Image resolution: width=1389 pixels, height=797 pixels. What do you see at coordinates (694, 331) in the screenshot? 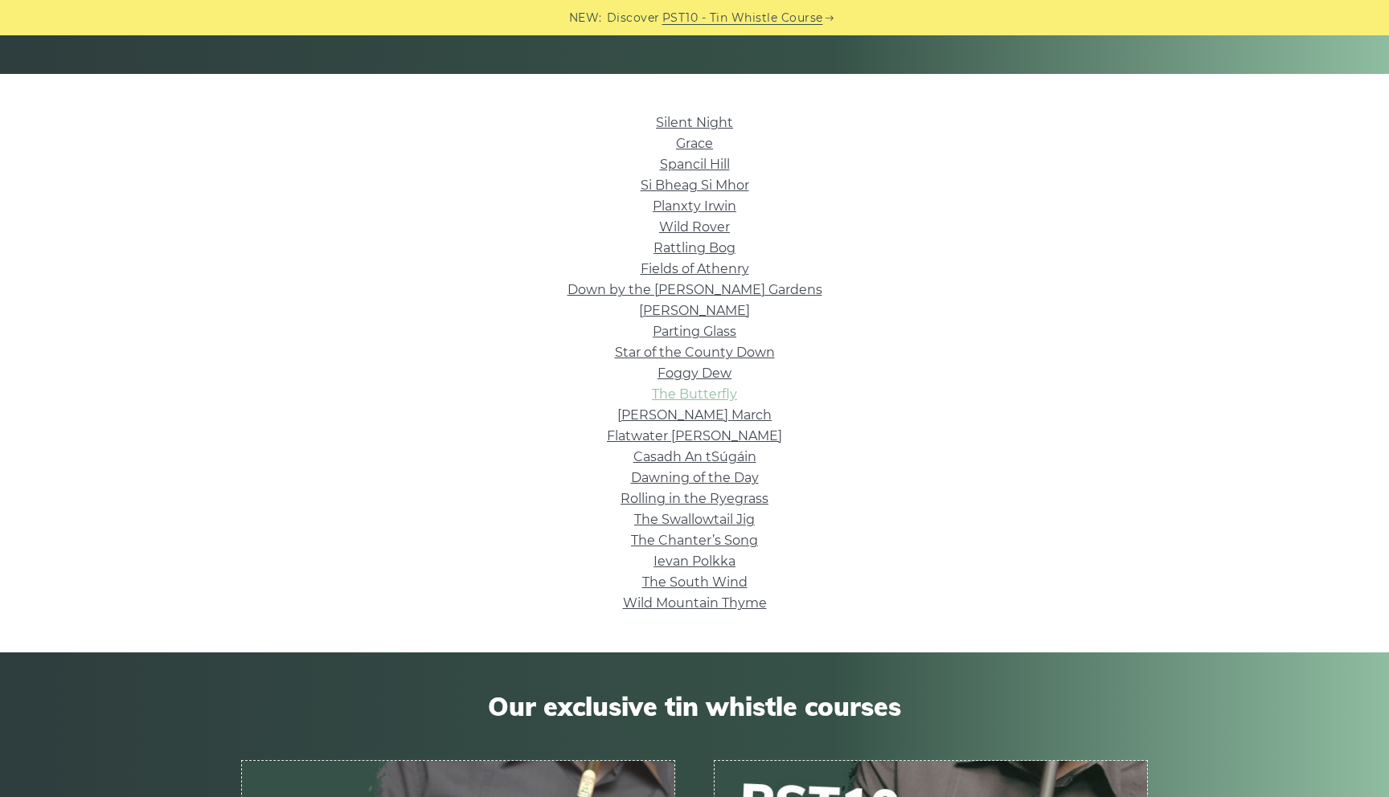
I see `a: Parting Glass` at bounding box center [694, 331].